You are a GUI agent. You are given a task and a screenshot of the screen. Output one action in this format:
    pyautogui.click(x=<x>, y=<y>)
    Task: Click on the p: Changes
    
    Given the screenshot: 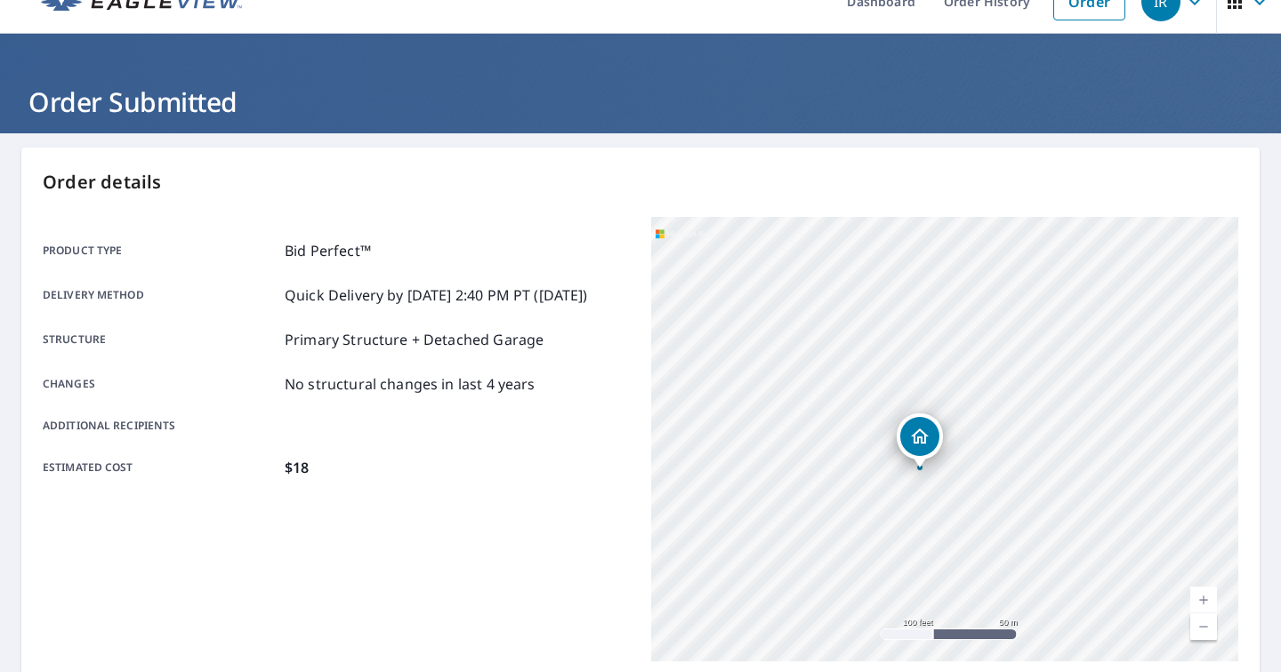 What is the action you would take?
    pyautogui.click(x=160, y=384)
    